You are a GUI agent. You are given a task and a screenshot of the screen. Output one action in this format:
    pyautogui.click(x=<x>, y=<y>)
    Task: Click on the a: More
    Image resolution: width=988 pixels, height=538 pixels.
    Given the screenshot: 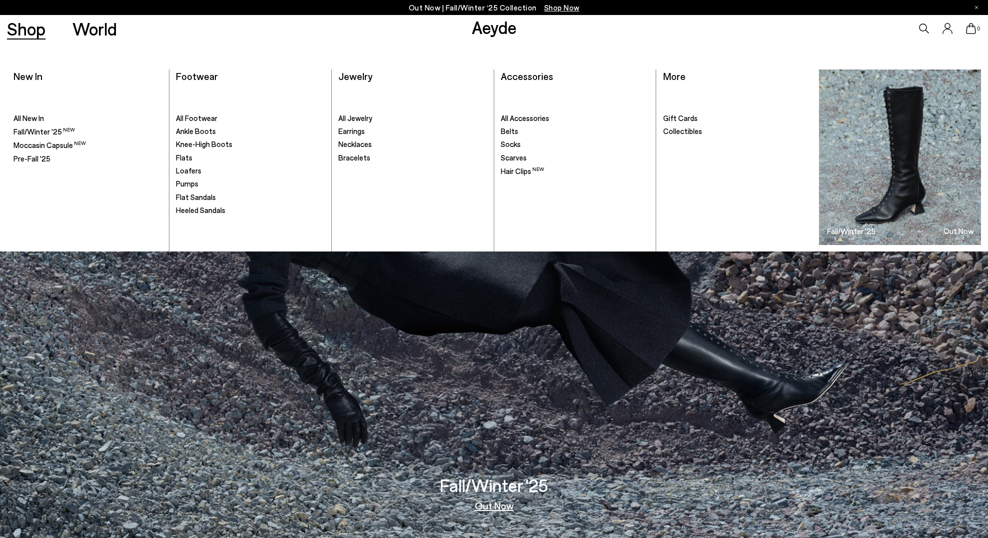 What is the action you would take?
    pyautogui.click(x=674, y=76)
    